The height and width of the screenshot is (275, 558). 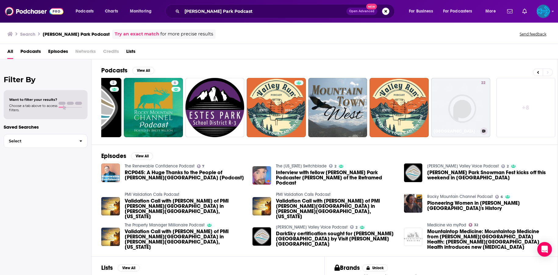 I want to click on h2: Filter By, so click(x=45, y=79).